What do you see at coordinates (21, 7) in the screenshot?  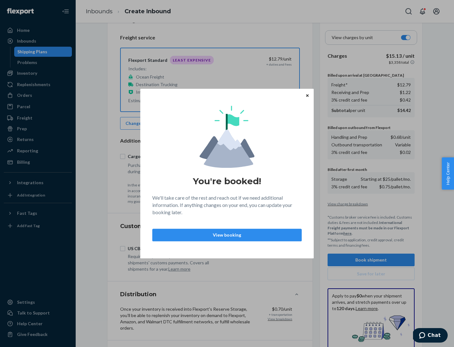 I see `span: Chat` at bounding box center [21, 7].